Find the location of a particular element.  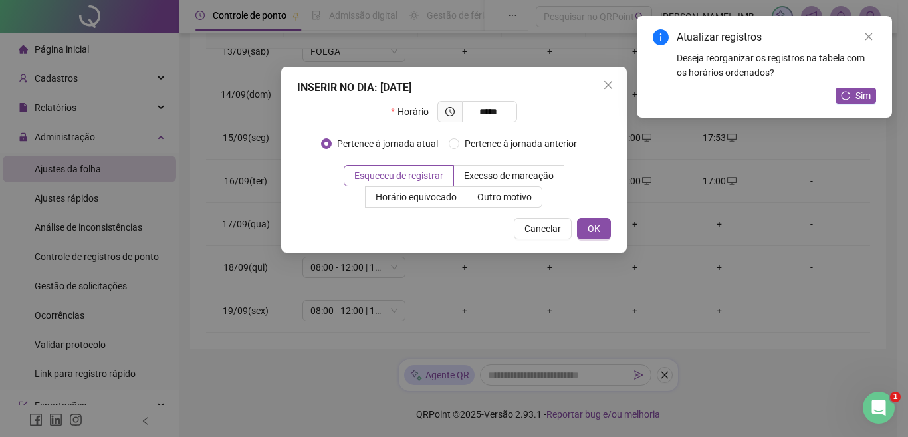

span: Pertence à jornada anterior is located at coordinates (521, 144).